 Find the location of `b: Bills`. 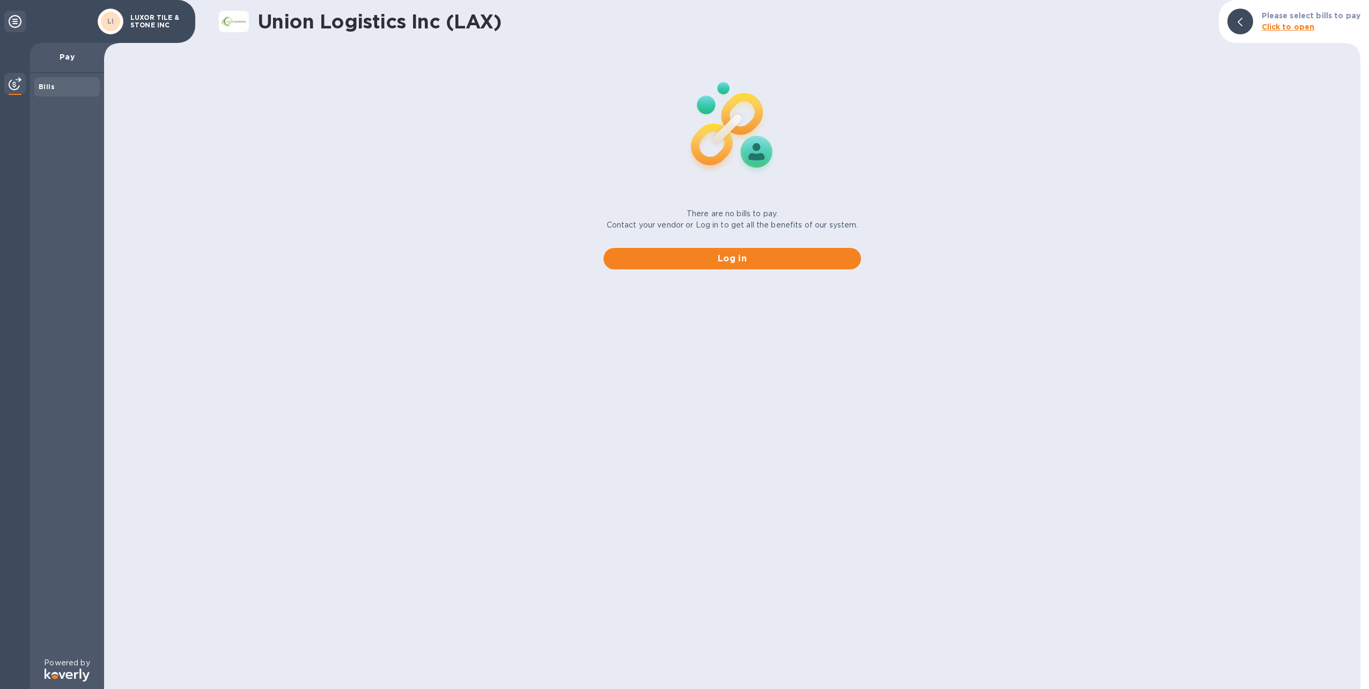

b: Bills is located at coordinates (47, 86).